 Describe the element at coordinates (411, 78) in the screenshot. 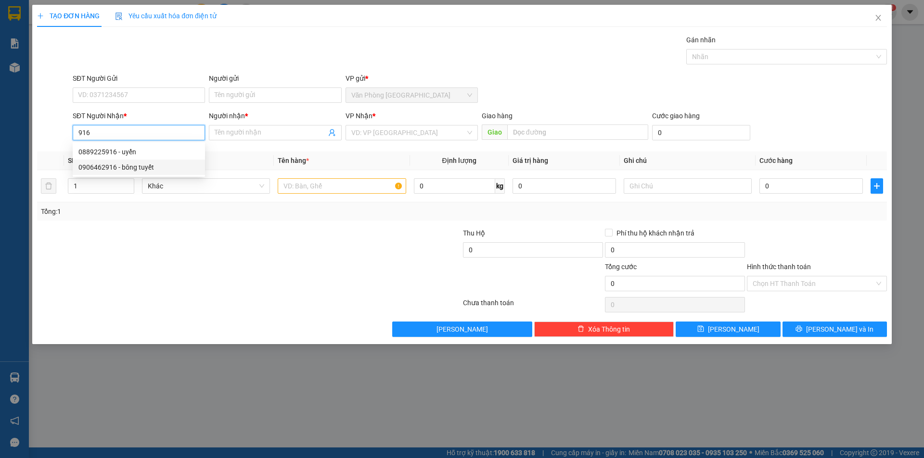

I see `div: VP gửi` at that location.